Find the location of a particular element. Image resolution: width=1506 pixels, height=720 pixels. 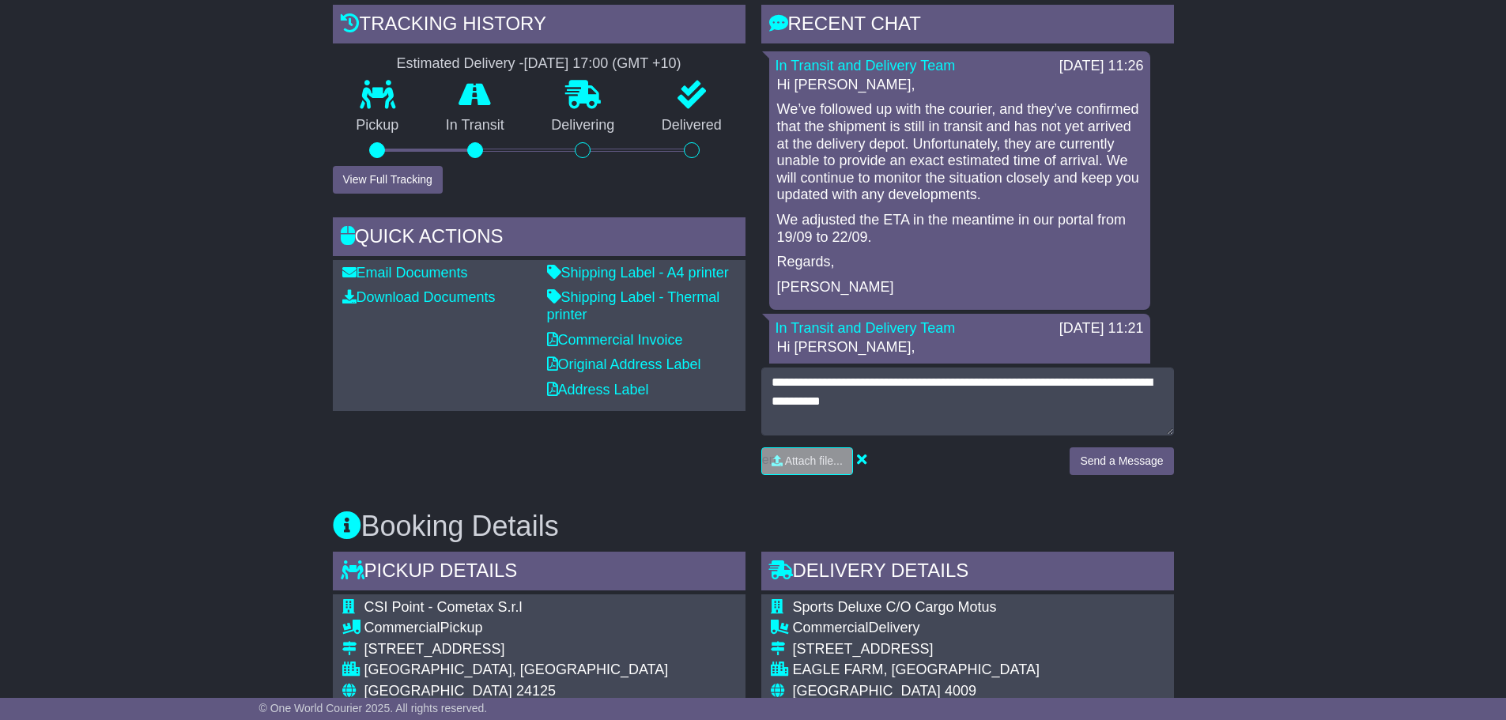

p: Pickup is located at coordinates (378, 126).